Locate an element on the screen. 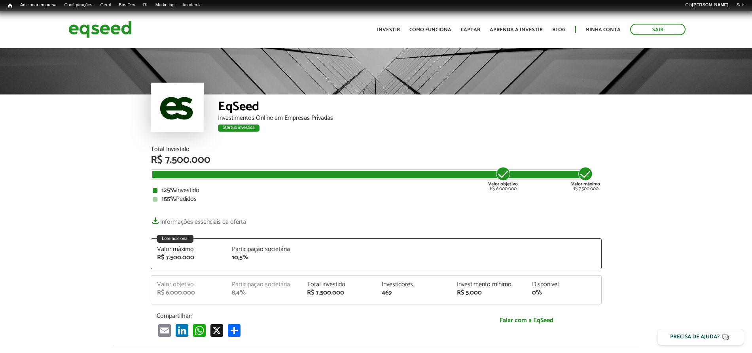 The image size is (752, 353). a: X is located at coordinates (217, 330).